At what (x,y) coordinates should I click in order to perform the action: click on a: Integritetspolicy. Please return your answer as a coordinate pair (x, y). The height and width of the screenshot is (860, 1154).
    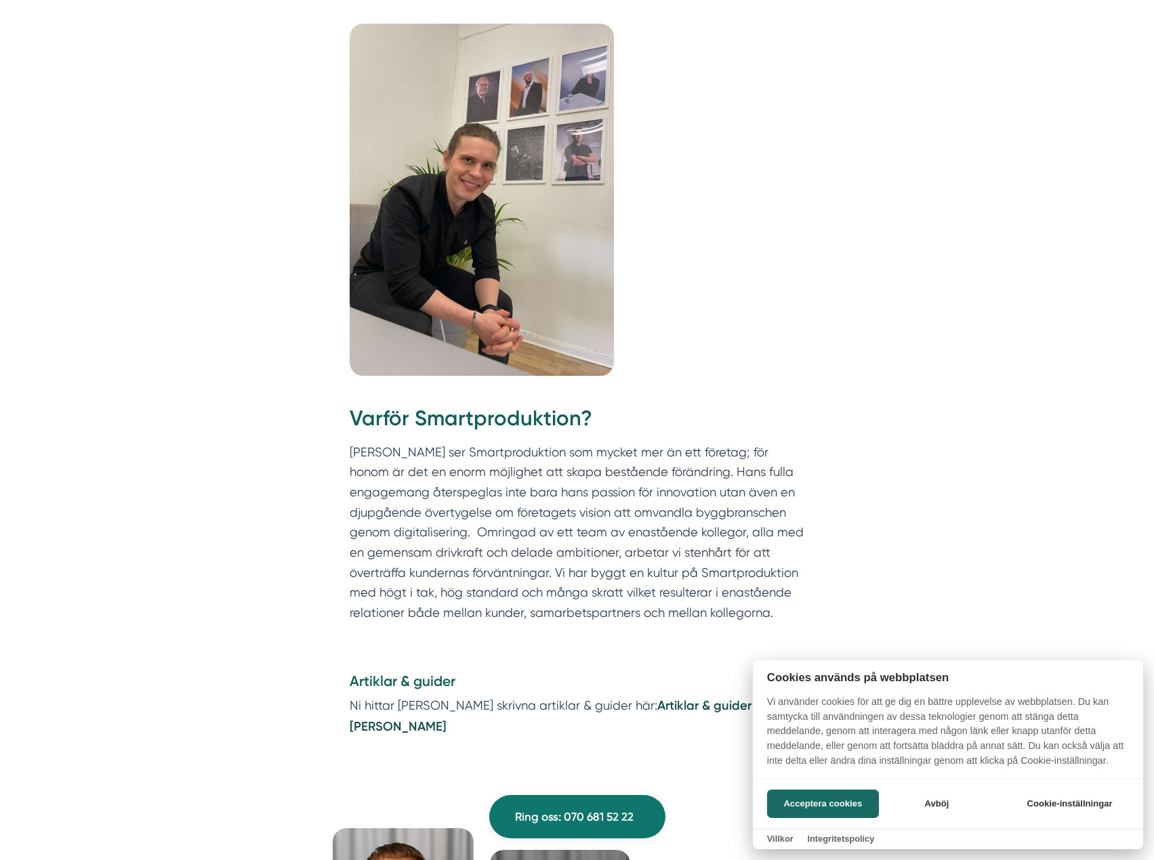
    Looking at the image, I should click on (840, 839).